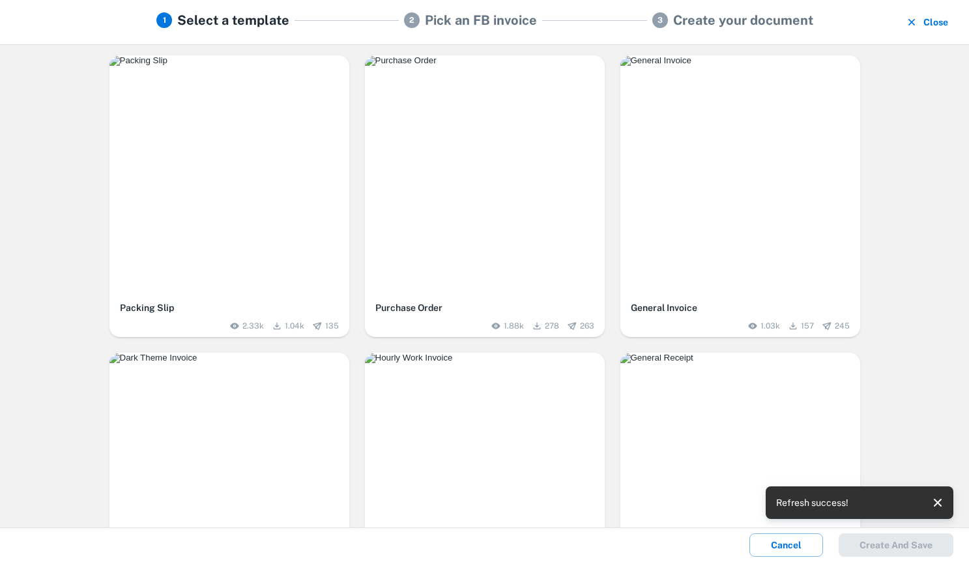  I want to click on img: Purchase Order, so click(485, 61).